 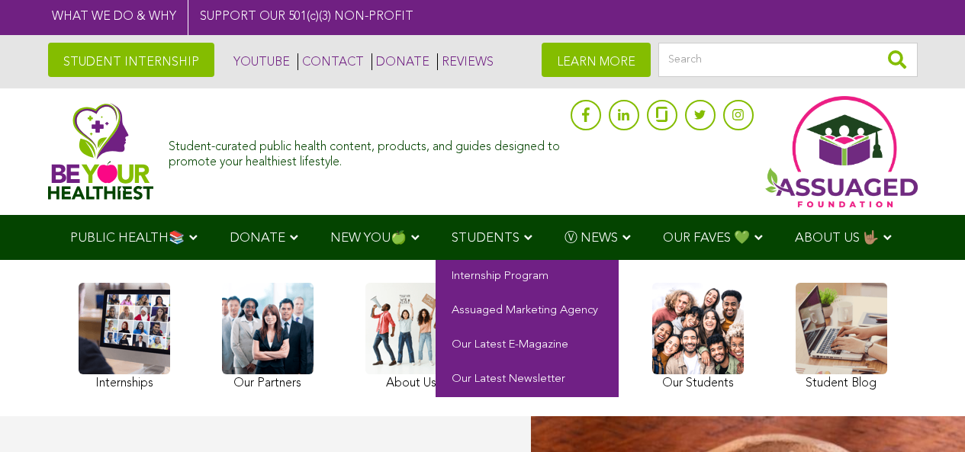 I want to click on span: STUDENTS, so click(x=485, y=238).